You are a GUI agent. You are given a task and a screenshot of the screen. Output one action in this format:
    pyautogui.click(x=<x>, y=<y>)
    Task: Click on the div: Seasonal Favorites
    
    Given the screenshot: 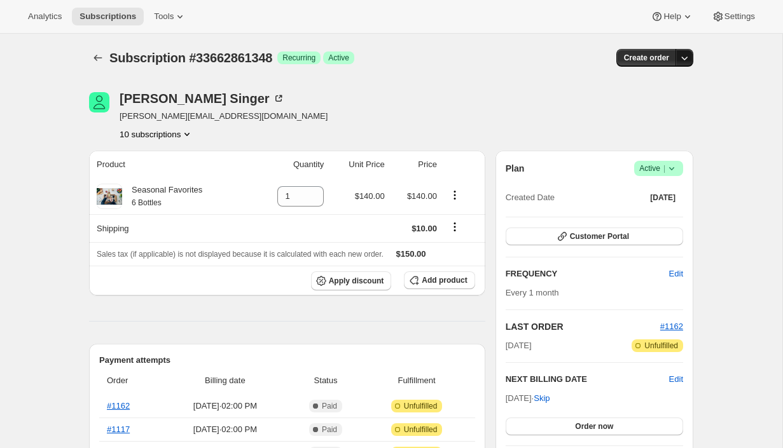 What is the action you would take?
    pyautogui.click(x=162, y=196)
    